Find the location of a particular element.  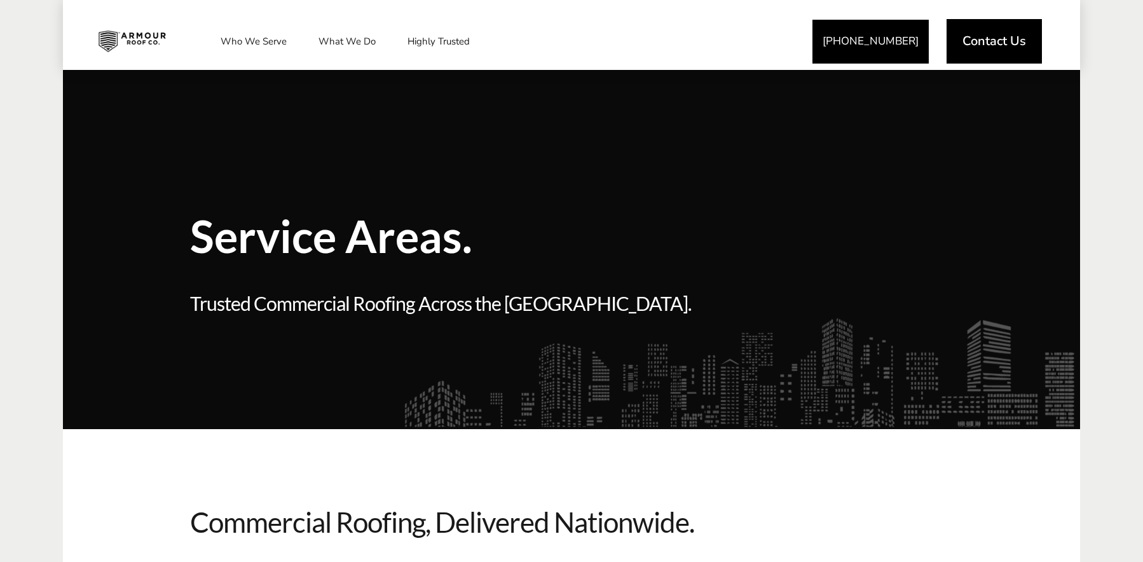

span: Service Areas. is located at coordinates (473, 236).